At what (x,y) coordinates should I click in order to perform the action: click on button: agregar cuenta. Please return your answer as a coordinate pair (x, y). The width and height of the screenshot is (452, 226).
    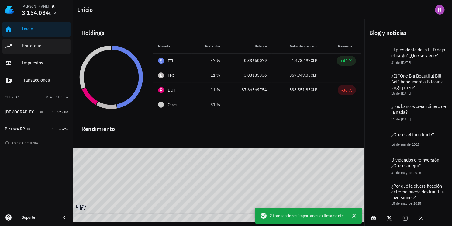
    Looking at the image, I should click on (22, 143).